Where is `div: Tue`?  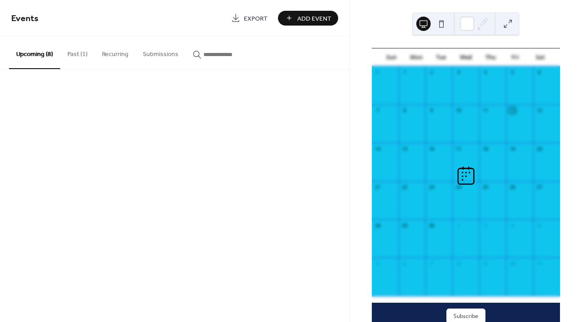
div: Tue is located at coordinates (440, 57).